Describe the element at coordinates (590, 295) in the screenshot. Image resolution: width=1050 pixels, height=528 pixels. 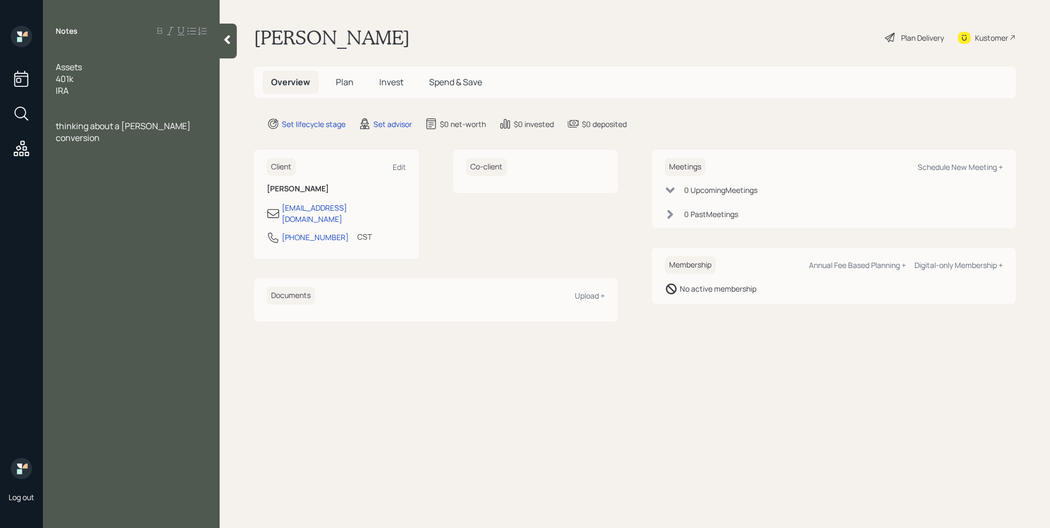
I see `div: Upload +` at that location.